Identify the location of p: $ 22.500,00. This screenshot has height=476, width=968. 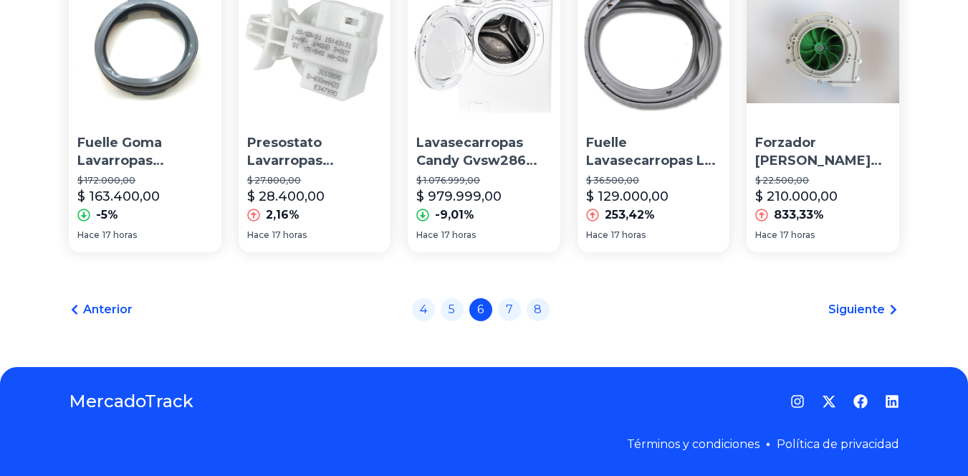
(823, 181).